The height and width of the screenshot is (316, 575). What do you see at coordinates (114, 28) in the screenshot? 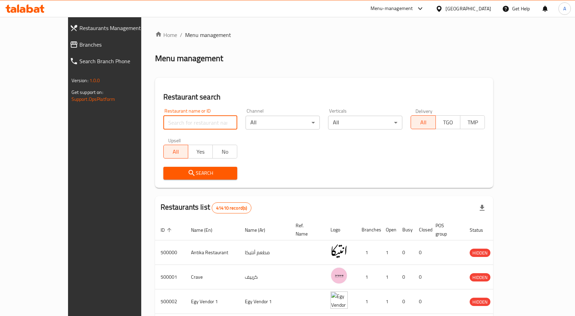
I see `a: Restaurants Management` at bounding box center [114, 28].